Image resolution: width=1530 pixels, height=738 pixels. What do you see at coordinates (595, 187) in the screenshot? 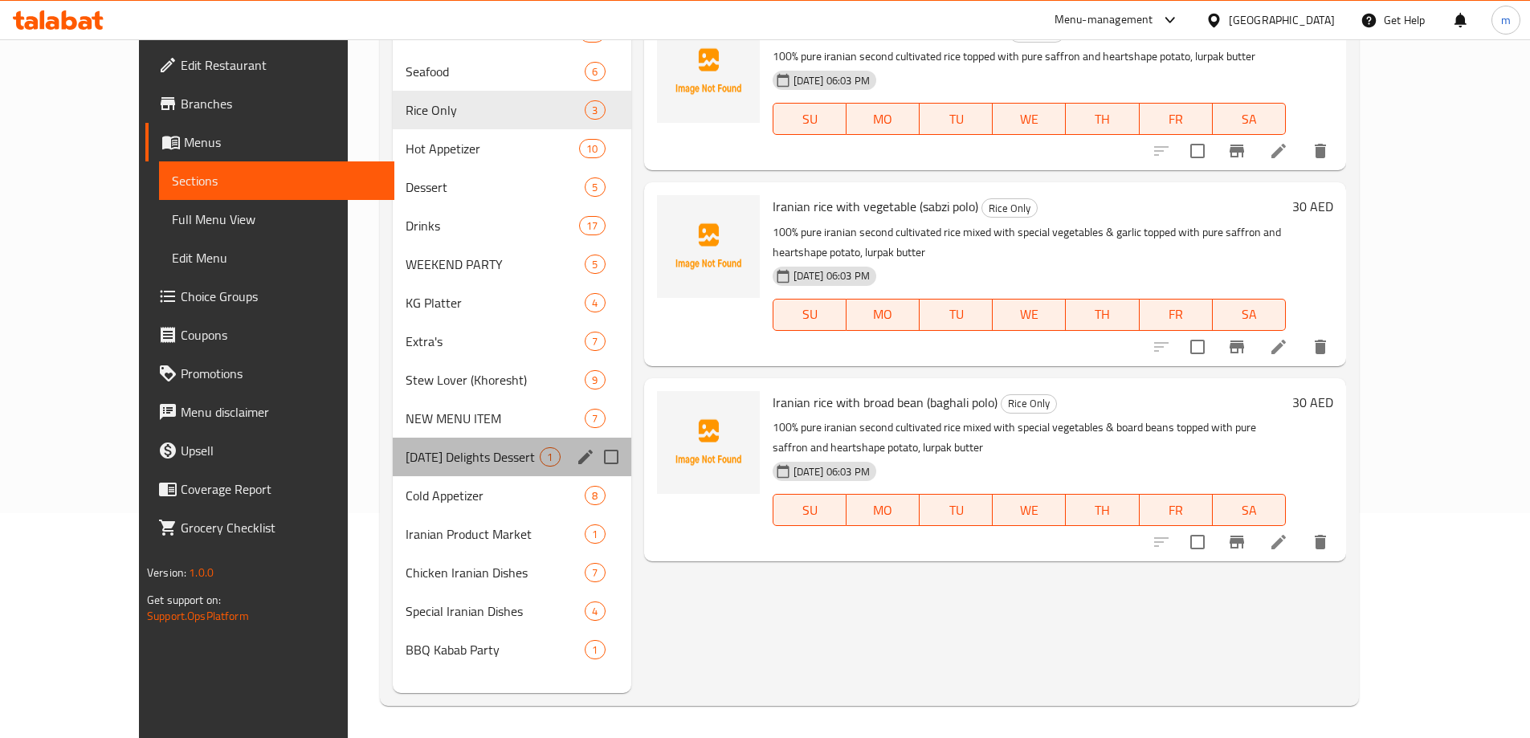
I see `span: 5` at bounding box center [595, 187].